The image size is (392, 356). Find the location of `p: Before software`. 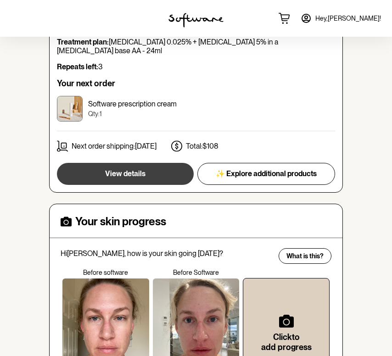

p: Before software is located at coordinates (105, 272).